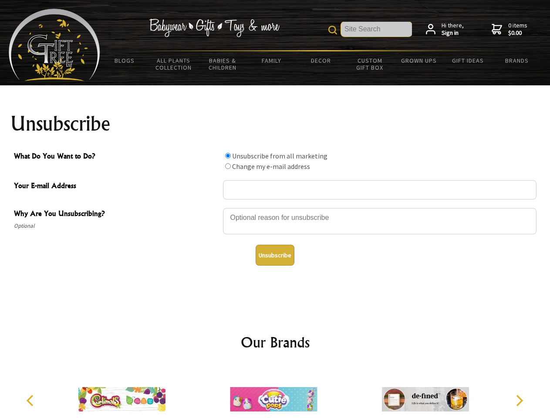 The width and height of the screenshot is (550, 418). Describe the element at coordinates (380, 221) in the screenshot. I see `textarea: Why Are You Unsubscribing?` at that location.